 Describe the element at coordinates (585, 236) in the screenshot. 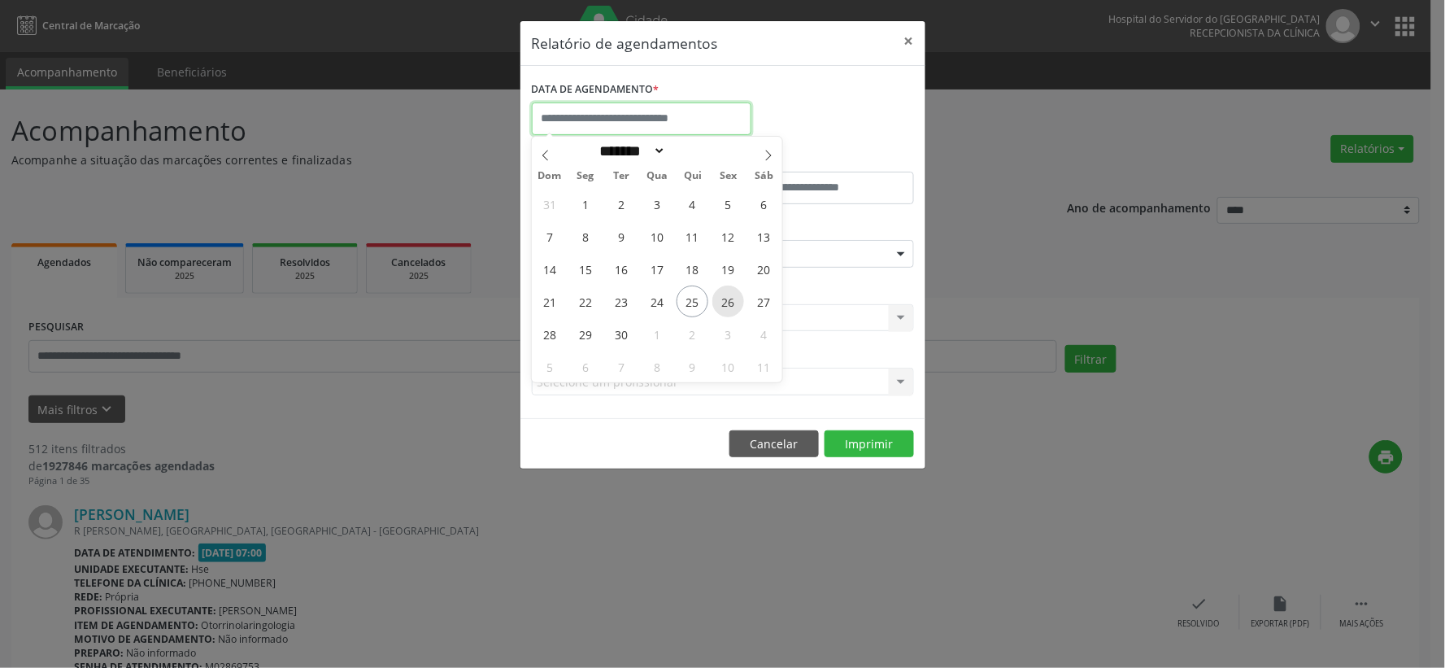

I see `span: Setembro 8, 2025` at that location.